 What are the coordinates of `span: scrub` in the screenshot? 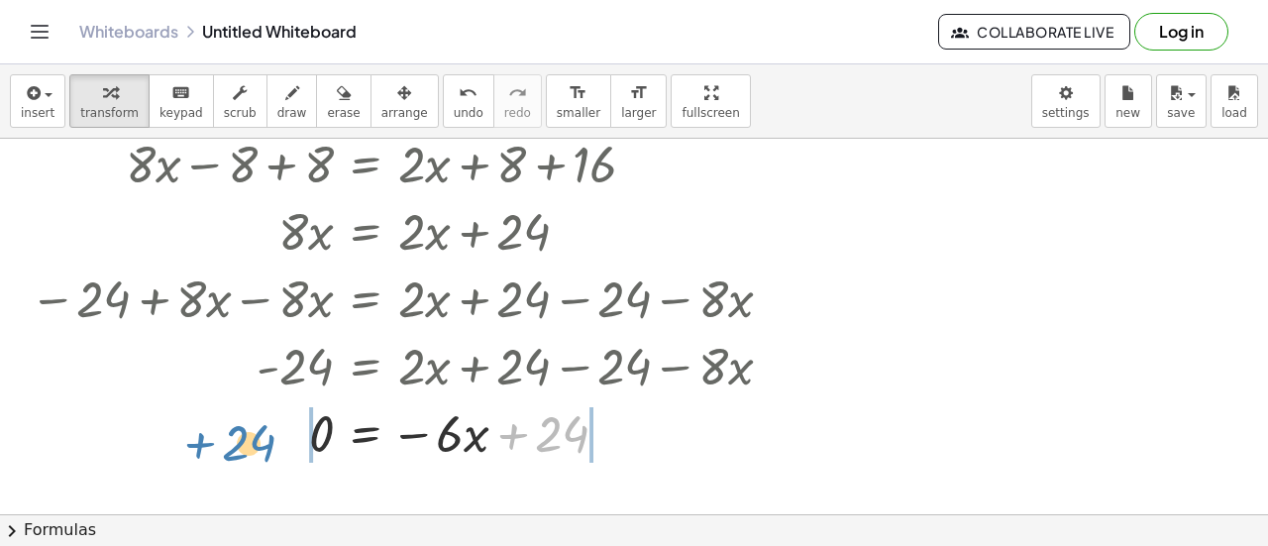 It's located at (240, 113).